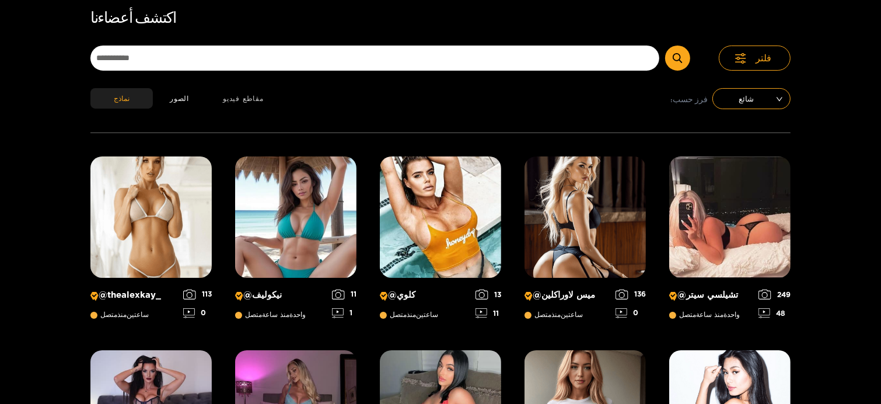 This screenshot has height=404, width=881. What do you see at coordinates (151, 242) in the screenshot?
I see `a: صورة الملف الشخصي للمنشئ: thealexkay_@thealexkay_​متصلمنذساعتين1130` at bounding box center [151, 242].